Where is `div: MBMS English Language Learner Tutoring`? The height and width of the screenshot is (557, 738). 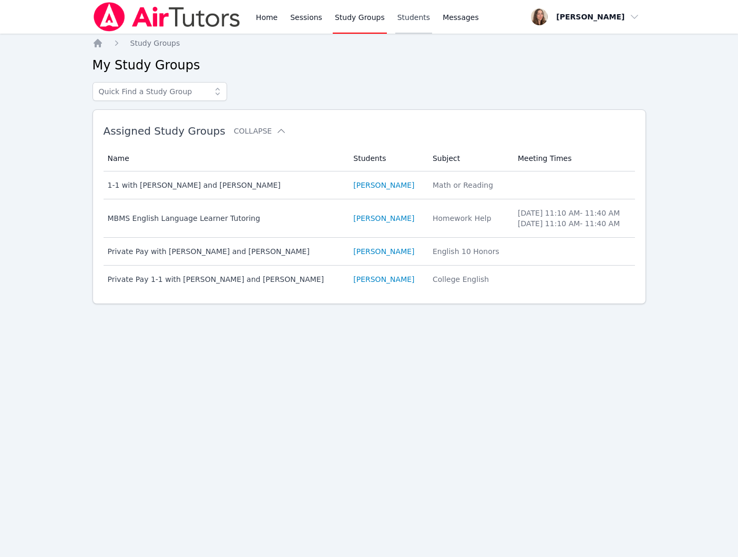 div: MBMS English Language Learner Tutoring is located at coordinates (225, 218).